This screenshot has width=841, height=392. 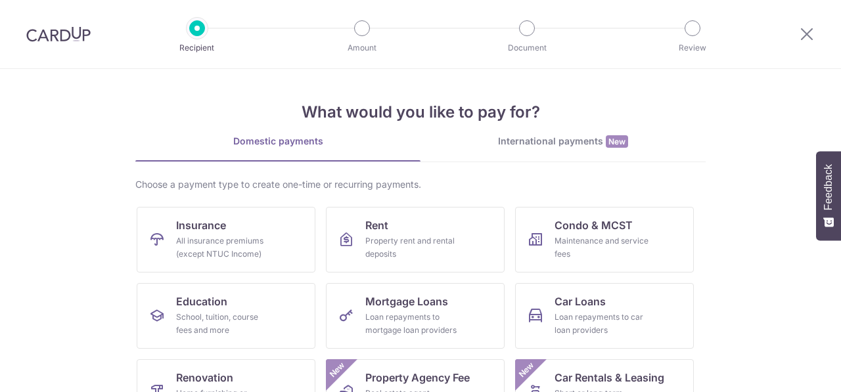 I want to click on span: Mortgage Loans, so click(x=407, y=302).